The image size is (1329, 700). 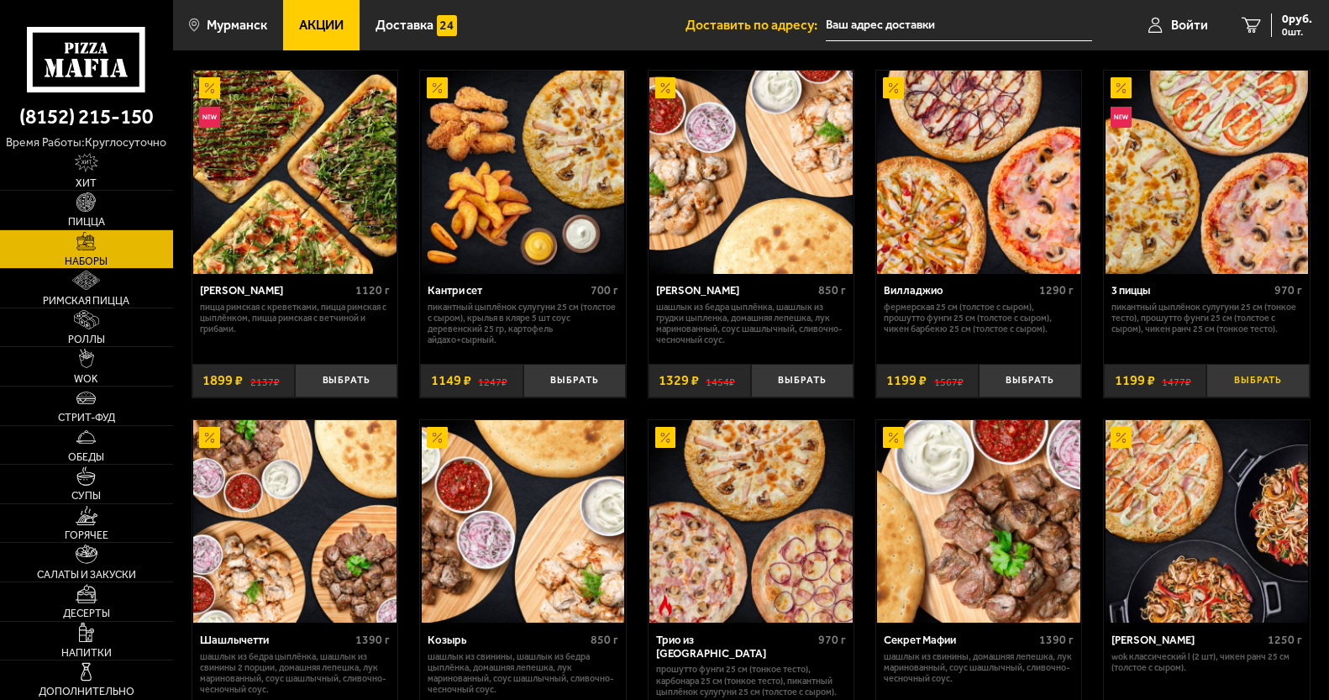 What do you see at coordinates (979, 171) in the screenshot?
I see `a: АкционныйВилладжио` at bounding box center [979, 171].